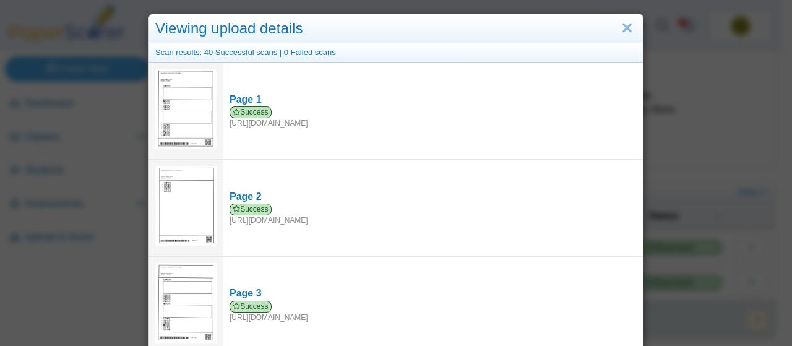 This screenshot has width=792, height=346. What do you see at coordinates (396, 28) in the screenshot?
I see `div: Viewing upload details` at bounding box center [396, 28].